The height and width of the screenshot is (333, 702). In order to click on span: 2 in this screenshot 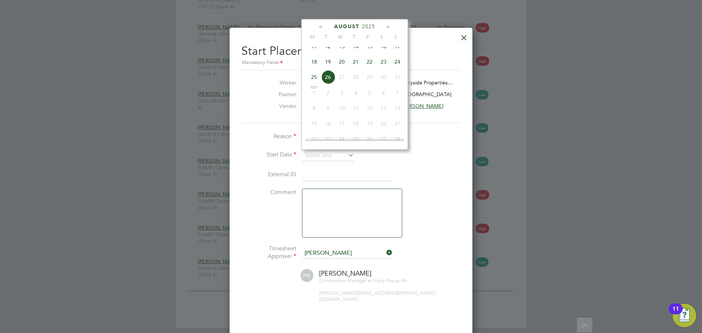, I will do `click(328, 93)`.